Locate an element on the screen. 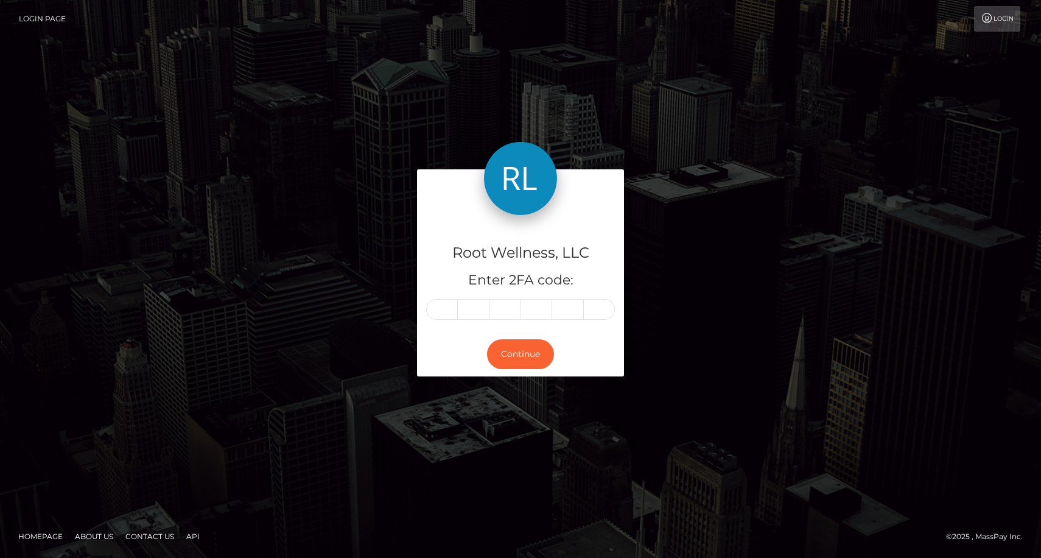  a: Login Page is located at coordinates (42, 19).